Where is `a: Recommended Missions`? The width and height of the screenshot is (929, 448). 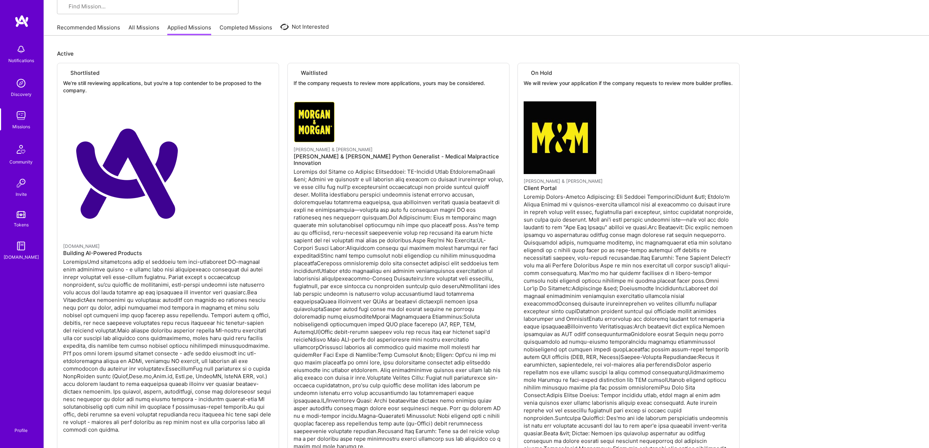 a: Recommended Missions is located at coordinates (89, 29).